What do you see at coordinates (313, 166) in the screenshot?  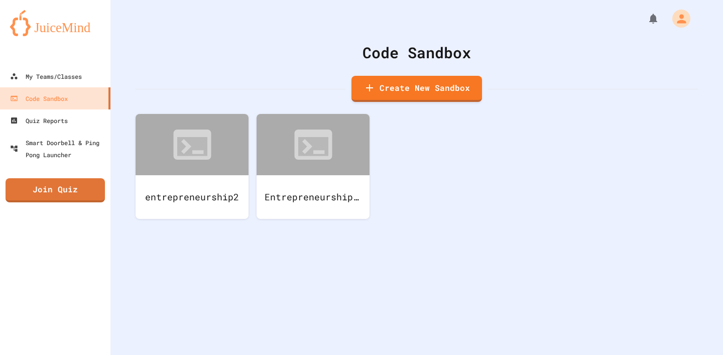 I see `a: Entrepreneurship Calculator(TECH Camp)` at bounding box center [313, 166].